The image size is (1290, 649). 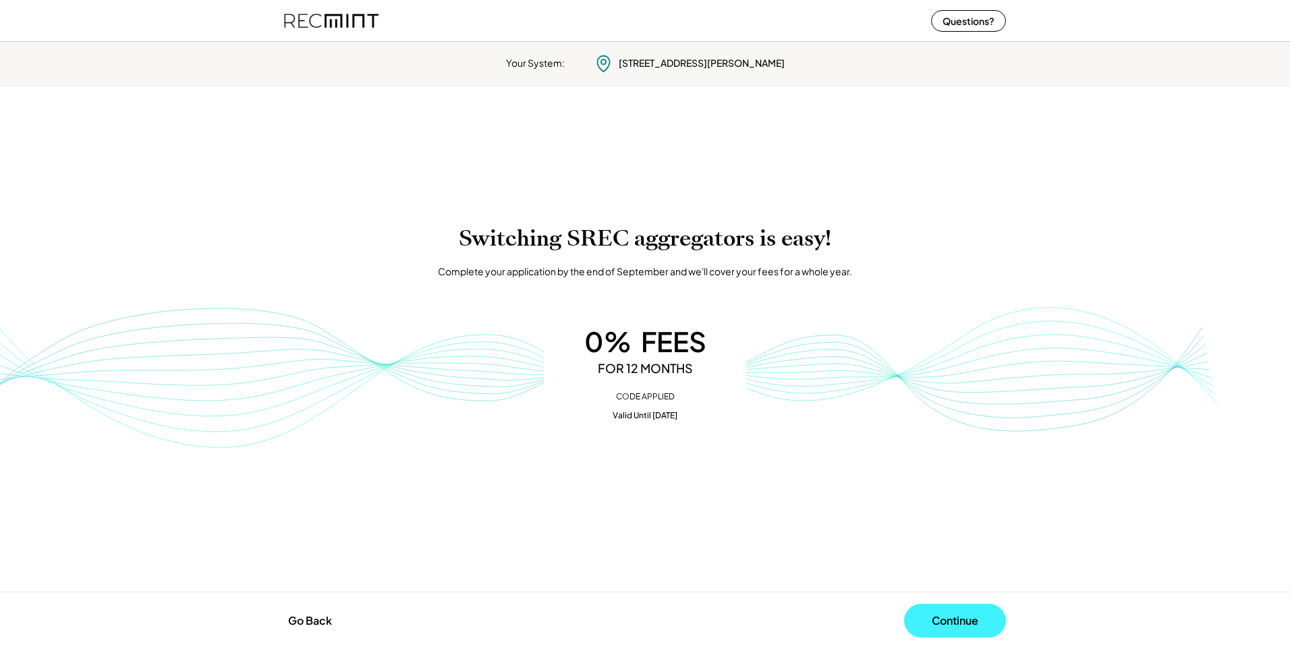 I want to click on button: Questions?, so click(x=968, y=21).